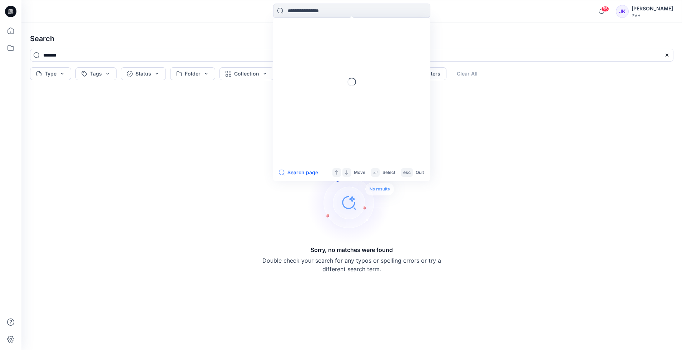  I want to click on button: Collection, so click(247, 74).